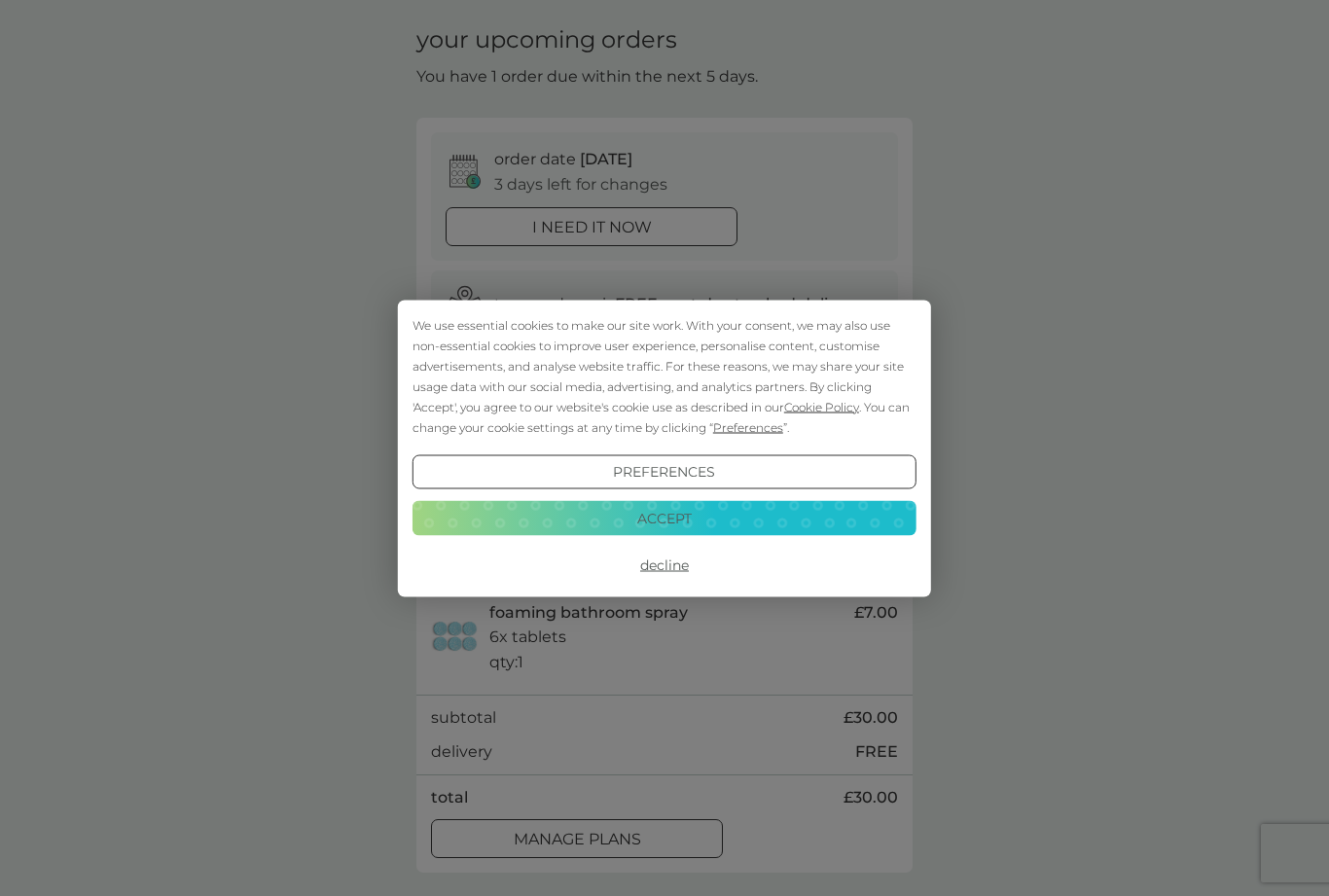 Image resolution: width=1329 pixels, height=896 pixels. I want to click on div: Cookie Consent Prompt, so click(664, 447).